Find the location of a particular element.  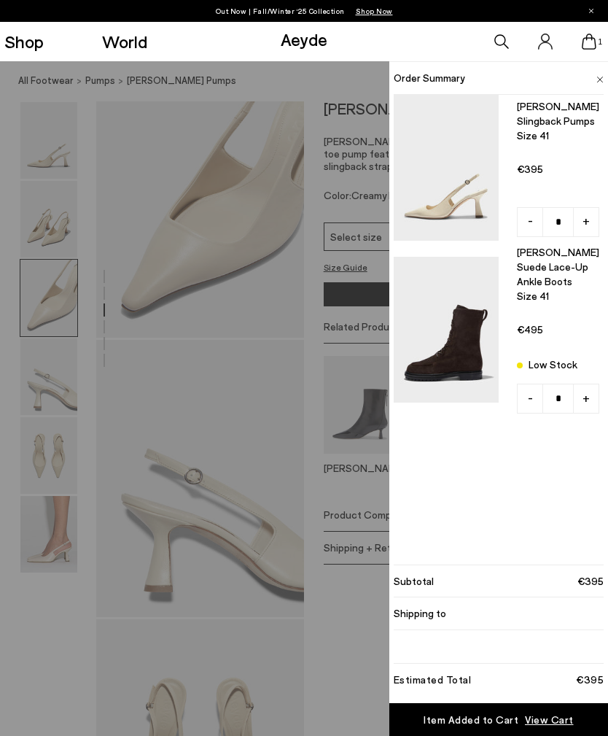

a: Item Added to Cart View Cart is located at coordinates (499, 719).